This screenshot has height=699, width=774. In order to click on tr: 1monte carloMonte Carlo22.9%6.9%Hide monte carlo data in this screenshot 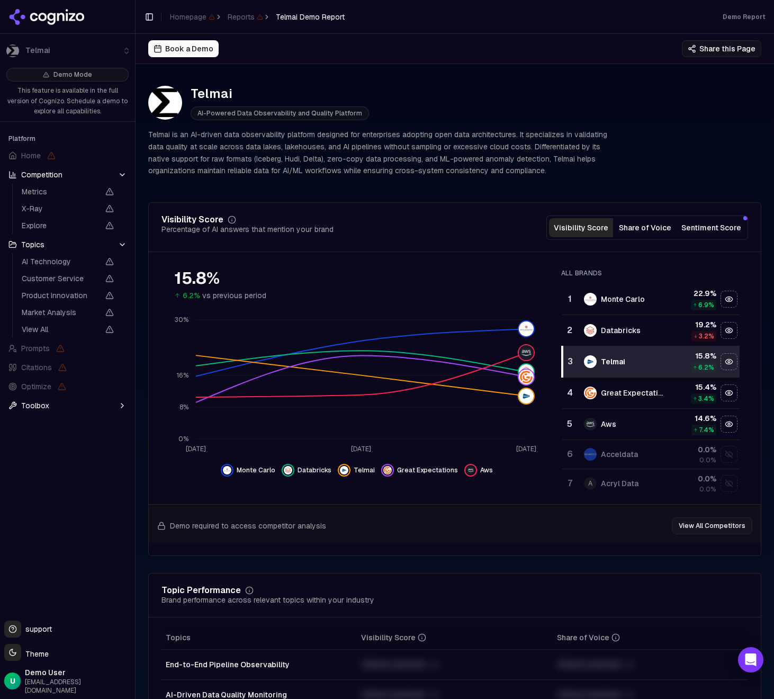, I will do `click(650, 299)`.